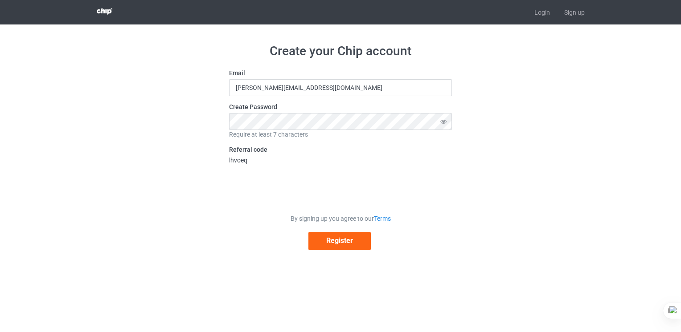  I want to click on button: Register, so click(340, 241).